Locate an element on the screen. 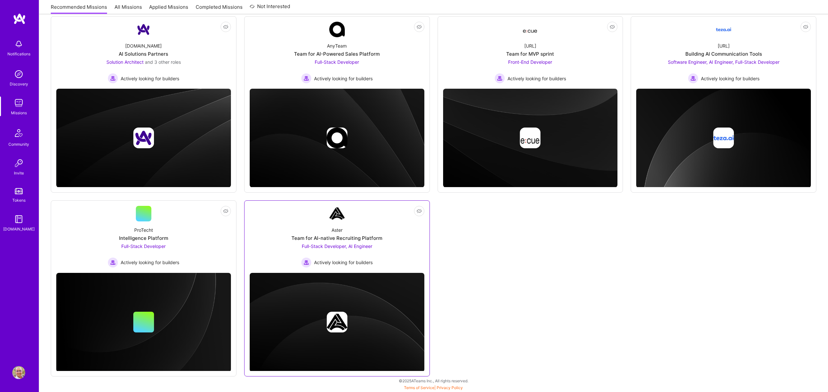  a: Privacy Policy is located at coordinates (450, 387).